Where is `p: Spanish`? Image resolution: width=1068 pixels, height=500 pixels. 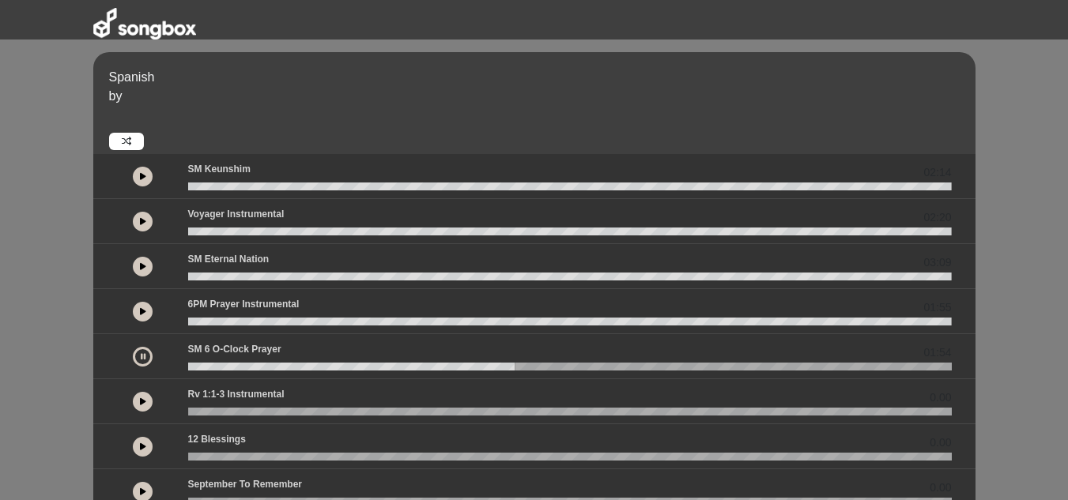 p: Spanish is located at coordinates (540, 77).